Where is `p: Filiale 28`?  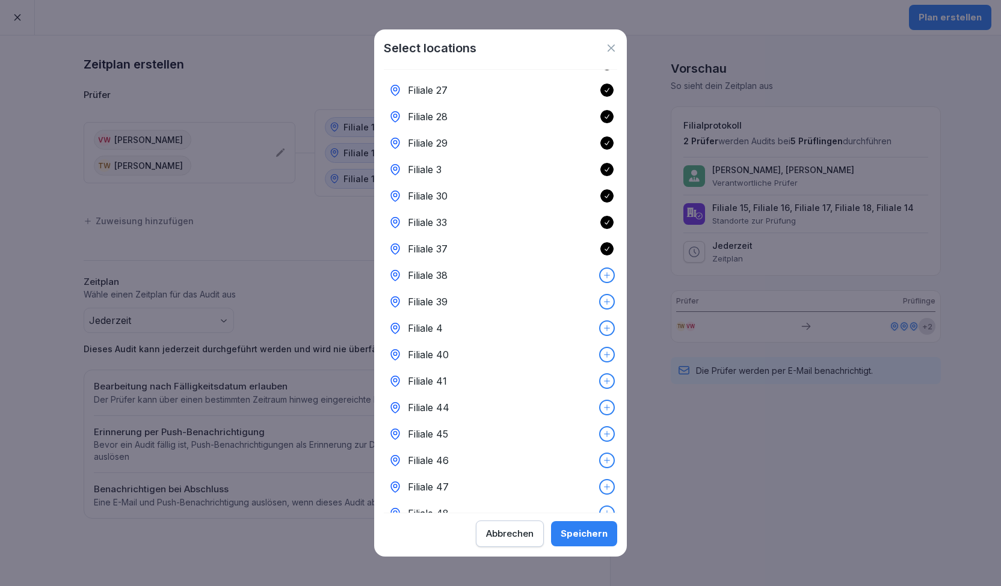 p: Filiale 28 is located at coordinates (427, 117).